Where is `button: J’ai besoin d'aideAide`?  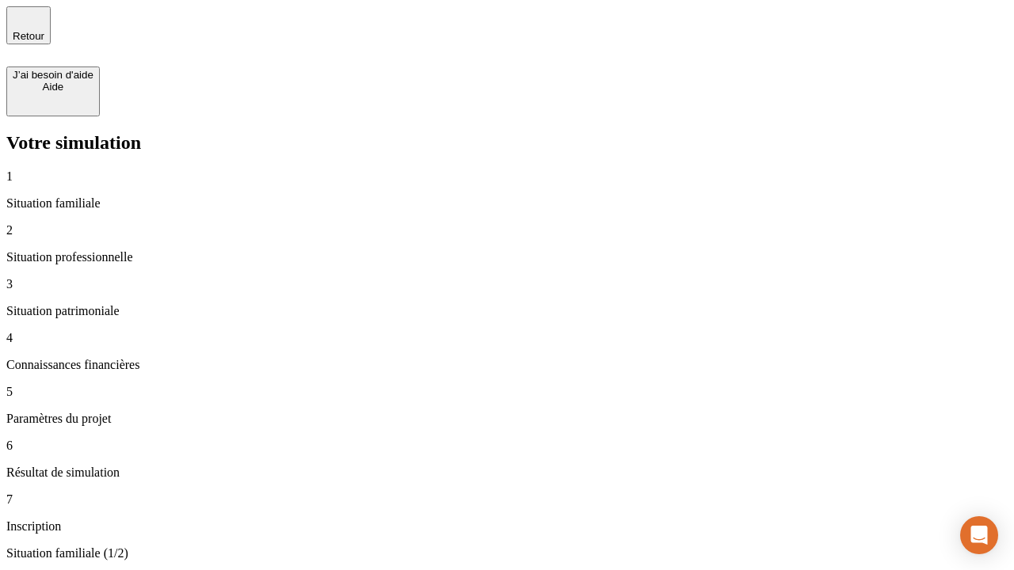 button: J’ai besoin d'aideAide is located at coordinates (53, 91).